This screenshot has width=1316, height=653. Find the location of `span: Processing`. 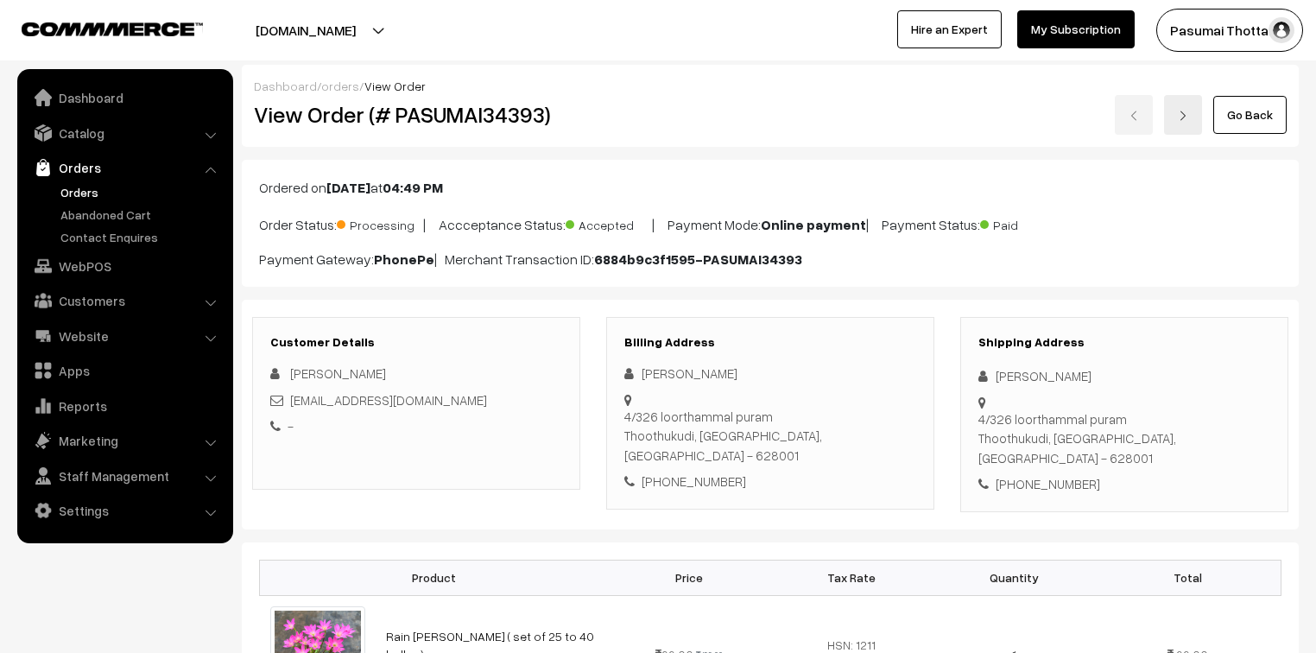

span: Processing is located at coordinates (380, 223).